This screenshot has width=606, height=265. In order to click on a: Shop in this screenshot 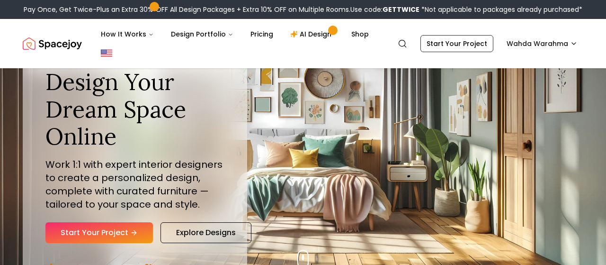, I will do `click(360, 34)`.